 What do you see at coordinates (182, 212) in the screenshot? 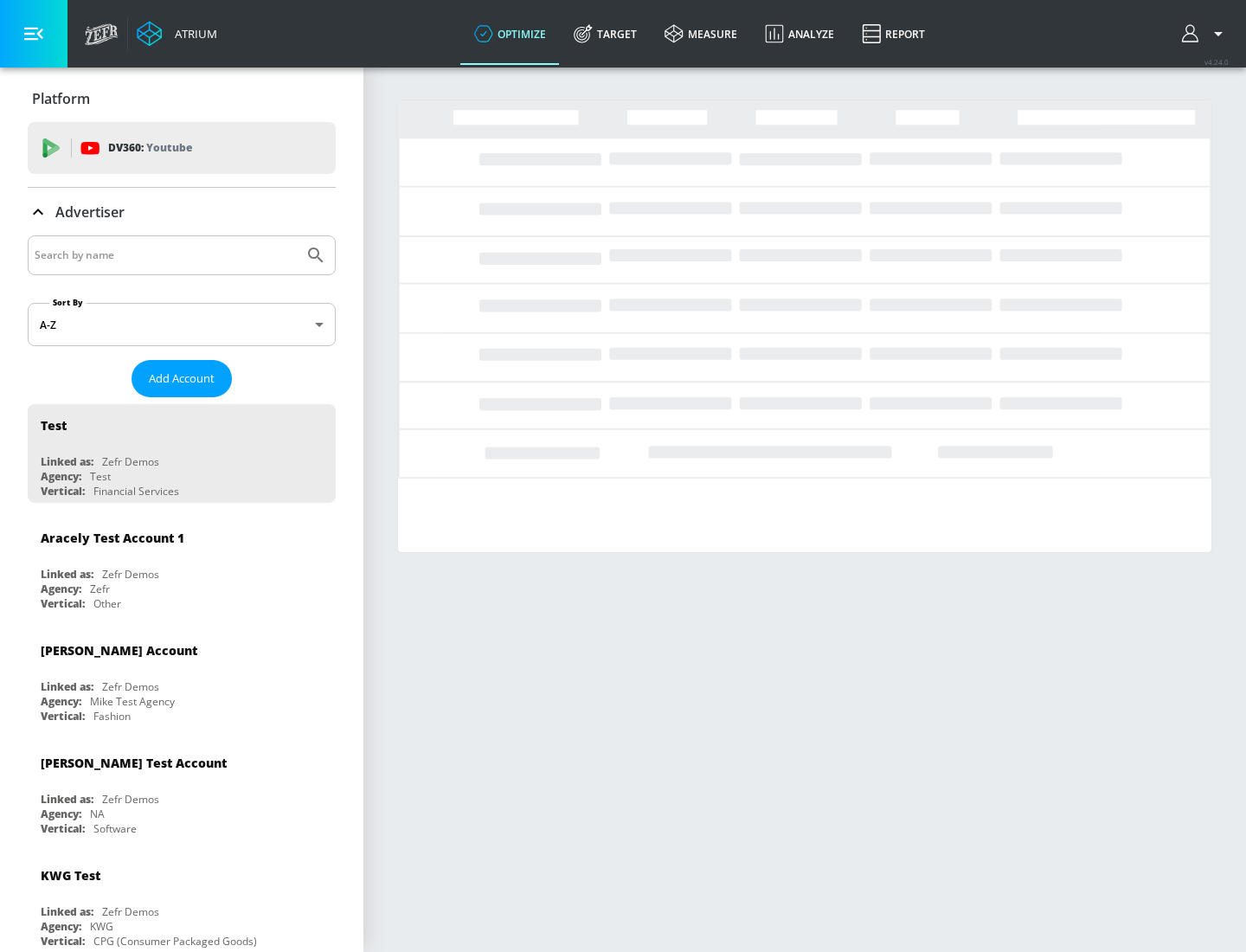
I see `div: Advertiser` at bounding box center [182, 212].